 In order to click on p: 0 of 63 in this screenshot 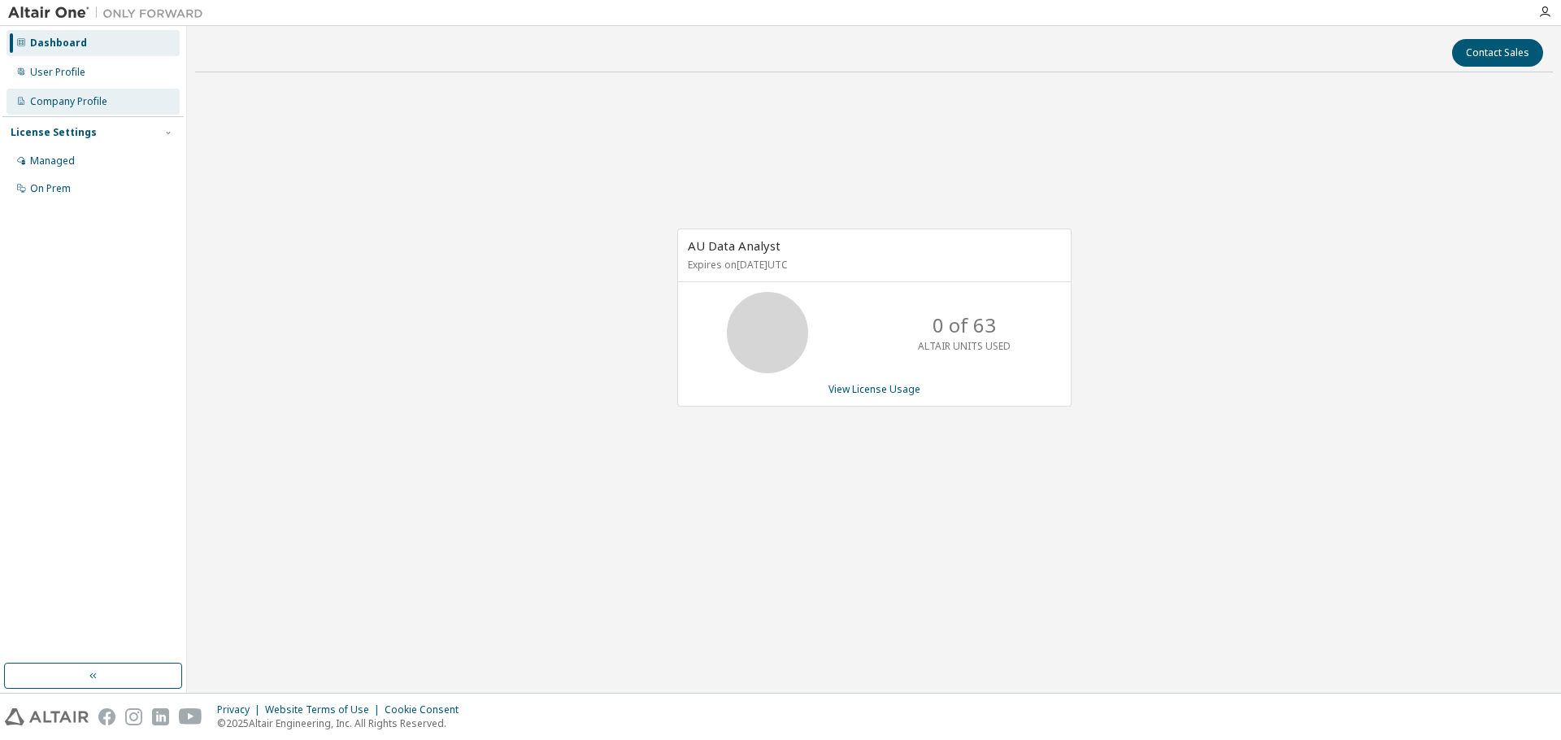, I will do `click(964, 325)`.